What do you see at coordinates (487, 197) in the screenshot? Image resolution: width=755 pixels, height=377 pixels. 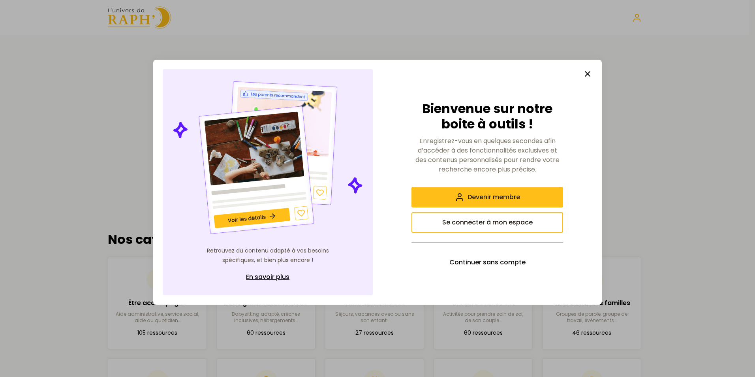 I see `button: Devenir membre` at bounding box center [487, 197].